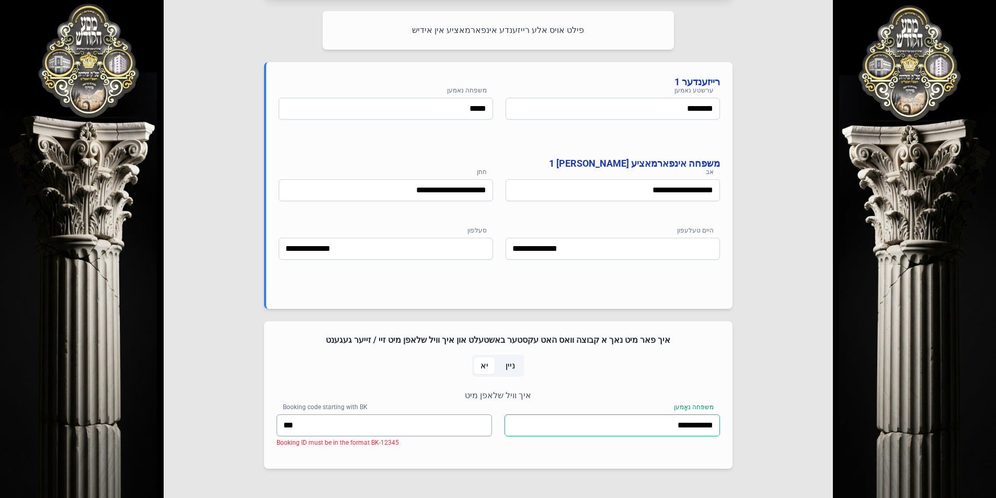 This screenshot has width=996, height=498. What do you see at coordinates (499, 82) in the screenshot?
I see `h4: רייזענדער 1` at bounding box center [499, 82].